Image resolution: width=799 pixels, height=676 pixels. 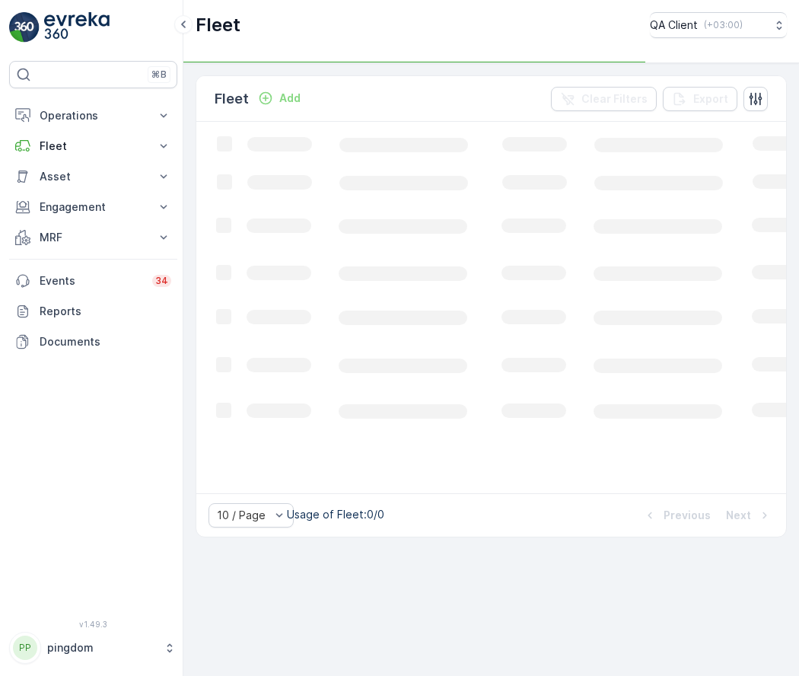 I want to click on button: Add, so click(x=279, y=98).